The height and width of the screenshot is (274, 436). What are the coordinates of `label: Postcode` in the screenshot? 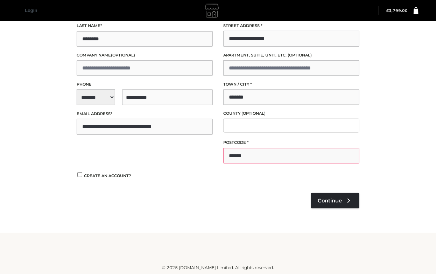 It's located at (291, 142).